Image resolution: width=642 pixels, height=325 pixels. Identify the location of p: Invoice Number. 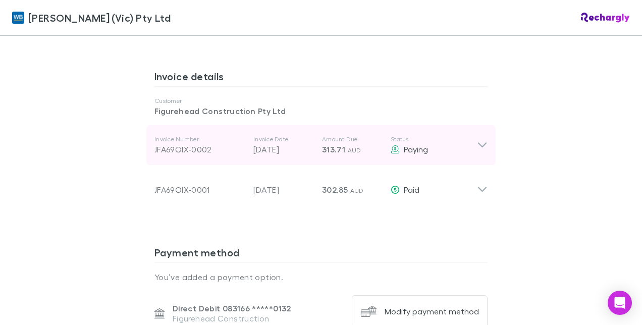
(200, 139).